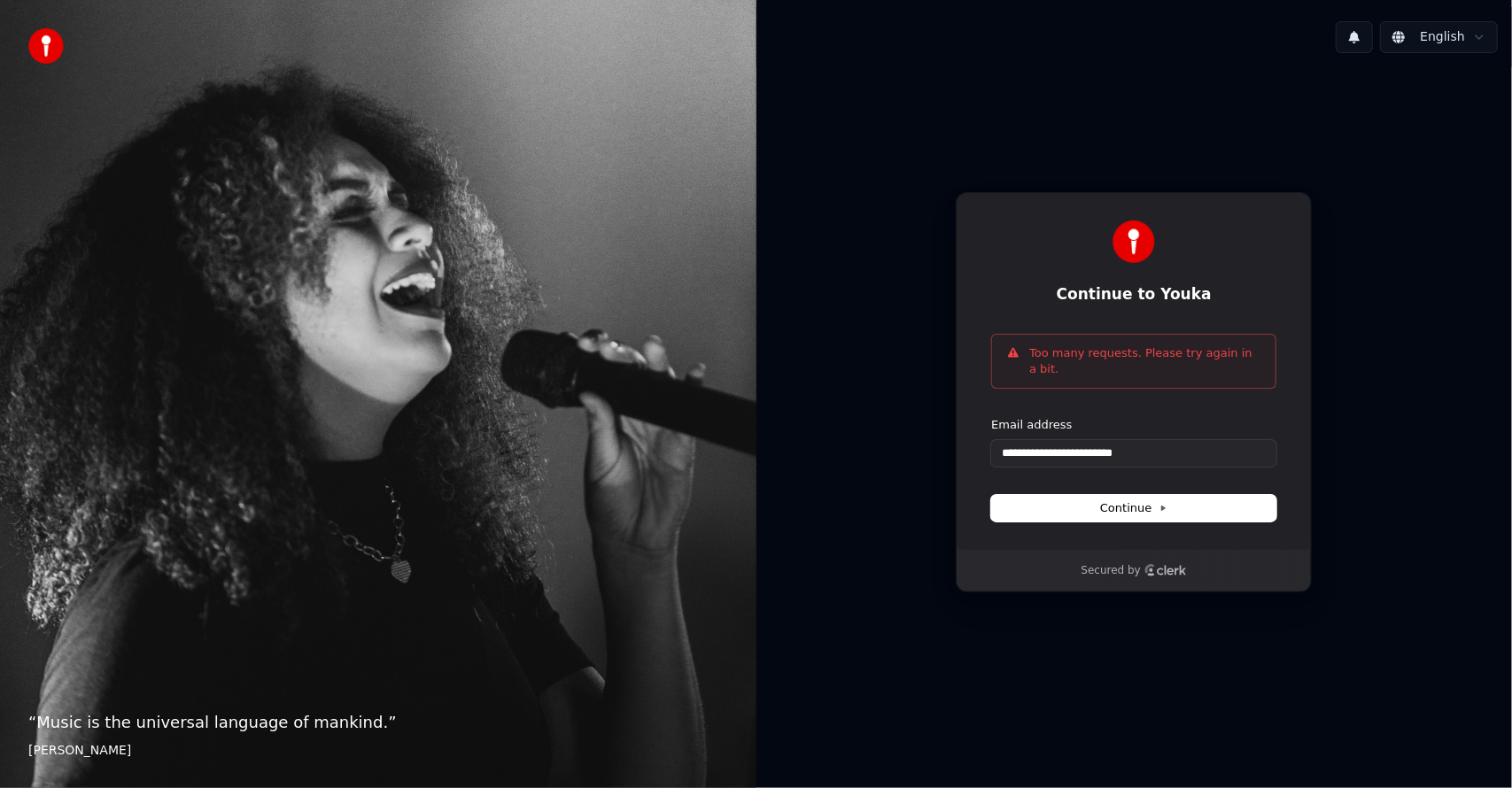 The height and width of the screenshot is (788, 1512). What do you see at coordinates (1166, 570) in the screenshot?
I see `a: Clerk logo` at bounding box center [1166, 570].